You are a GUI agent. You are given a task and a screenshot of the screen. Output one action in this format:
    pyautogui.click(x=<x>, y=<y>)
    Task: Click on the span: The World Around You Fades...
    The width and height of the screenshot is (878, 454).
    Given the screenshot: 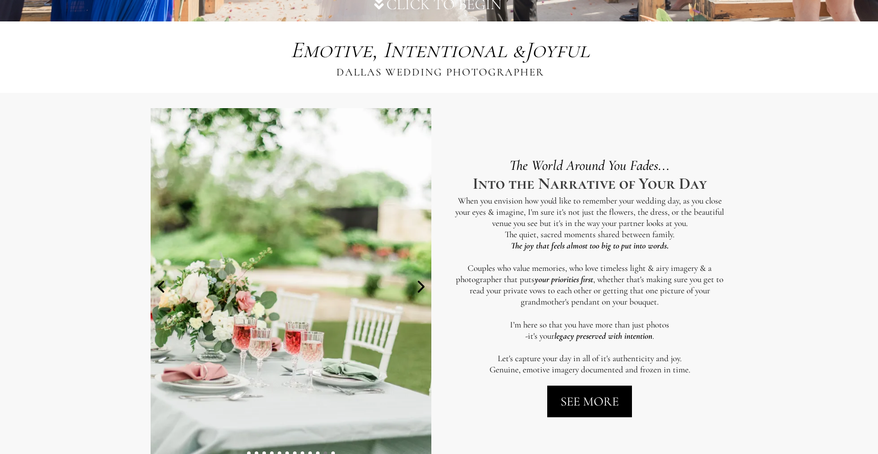 What is the action you would take?
    pyautogui.click(x=589, y=165)
    